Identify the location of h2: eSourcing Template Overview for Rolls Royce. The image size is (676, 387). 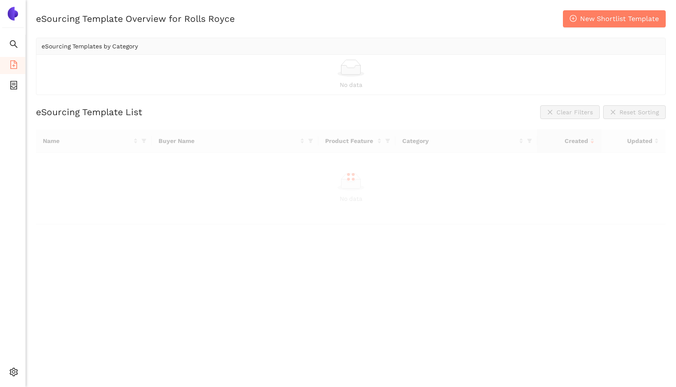
(135, 18).